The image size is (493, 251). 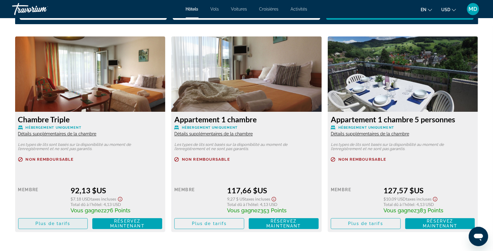 What do you see at coordinates (473, 9) in the screenshot?
I see `span: MD` at bounding box center [473, 9].